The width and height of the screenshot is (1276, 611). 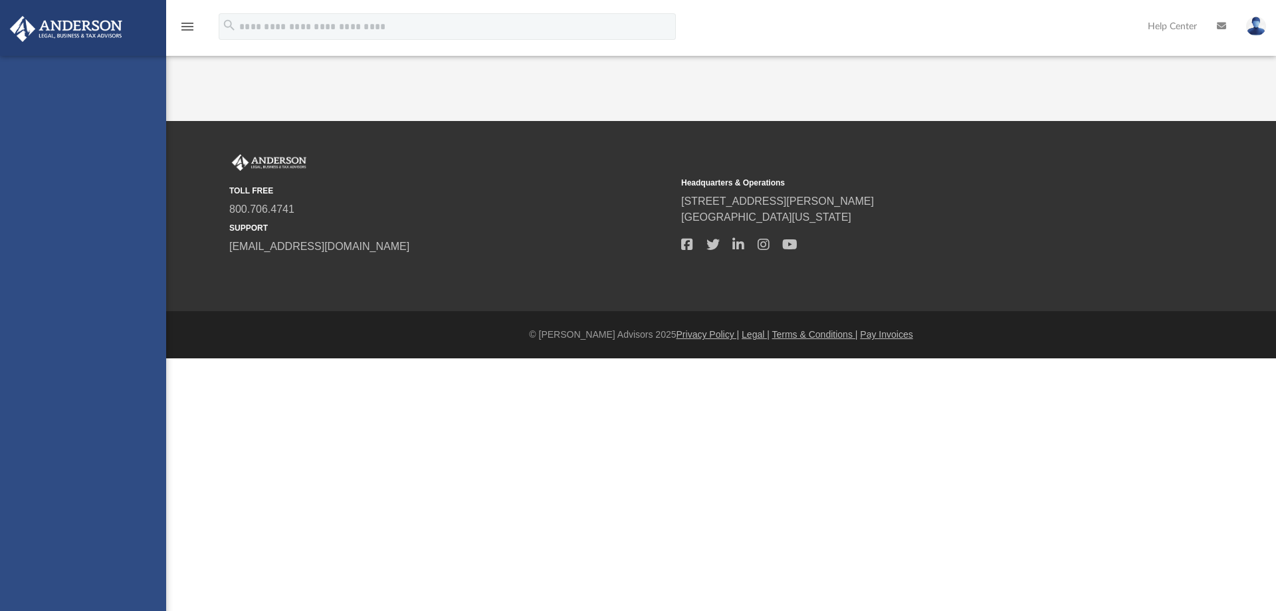 I want to click on a: Legal |, so click(x=755, y=334).